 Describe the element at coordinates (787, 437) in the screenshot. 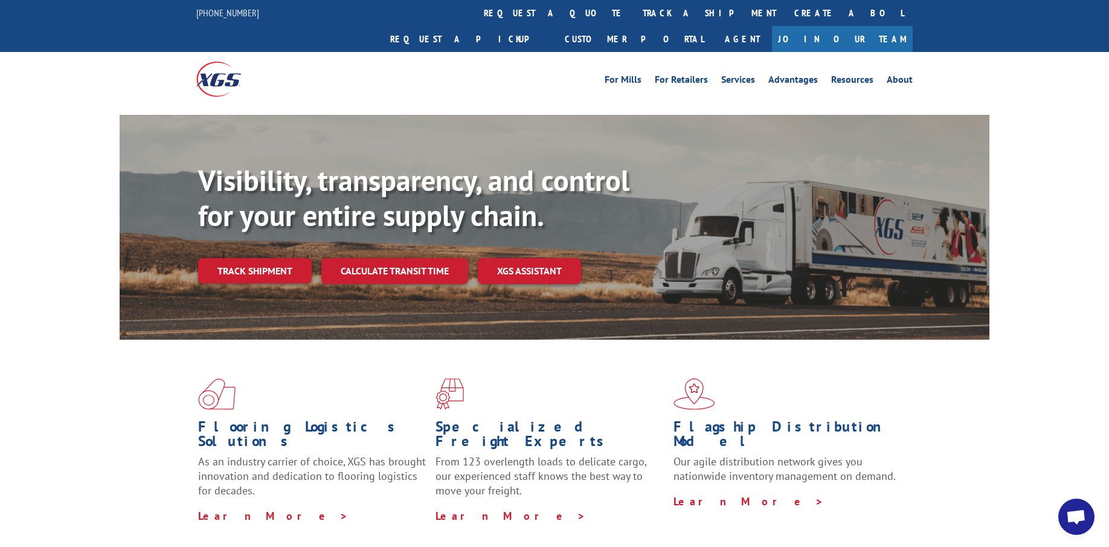

I see `h1: Flagship Distribution Model` at that location.